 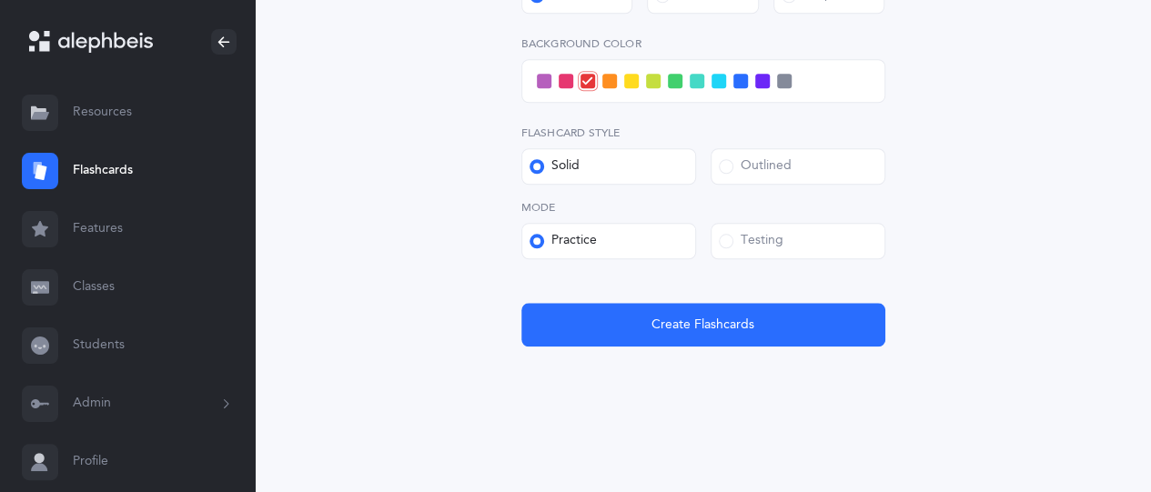 What do you see at coordinates (703, 207) in the screenshot?
I see `label: Mode` at bounding box center [703, 207].